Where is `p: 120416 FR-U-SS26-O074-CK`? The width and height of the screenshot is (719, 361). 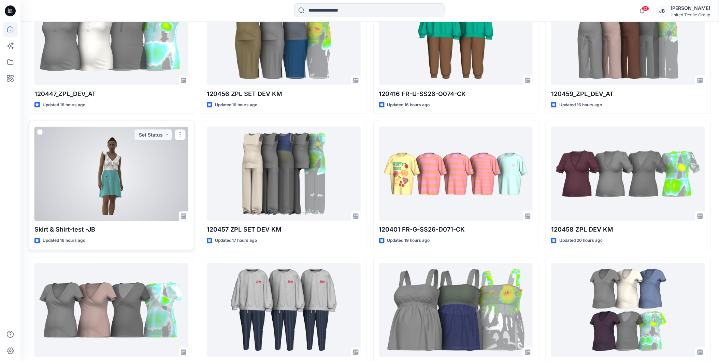
p: 120416 FR-U-SS26-O074-CK is located at coordinates (456, 94).